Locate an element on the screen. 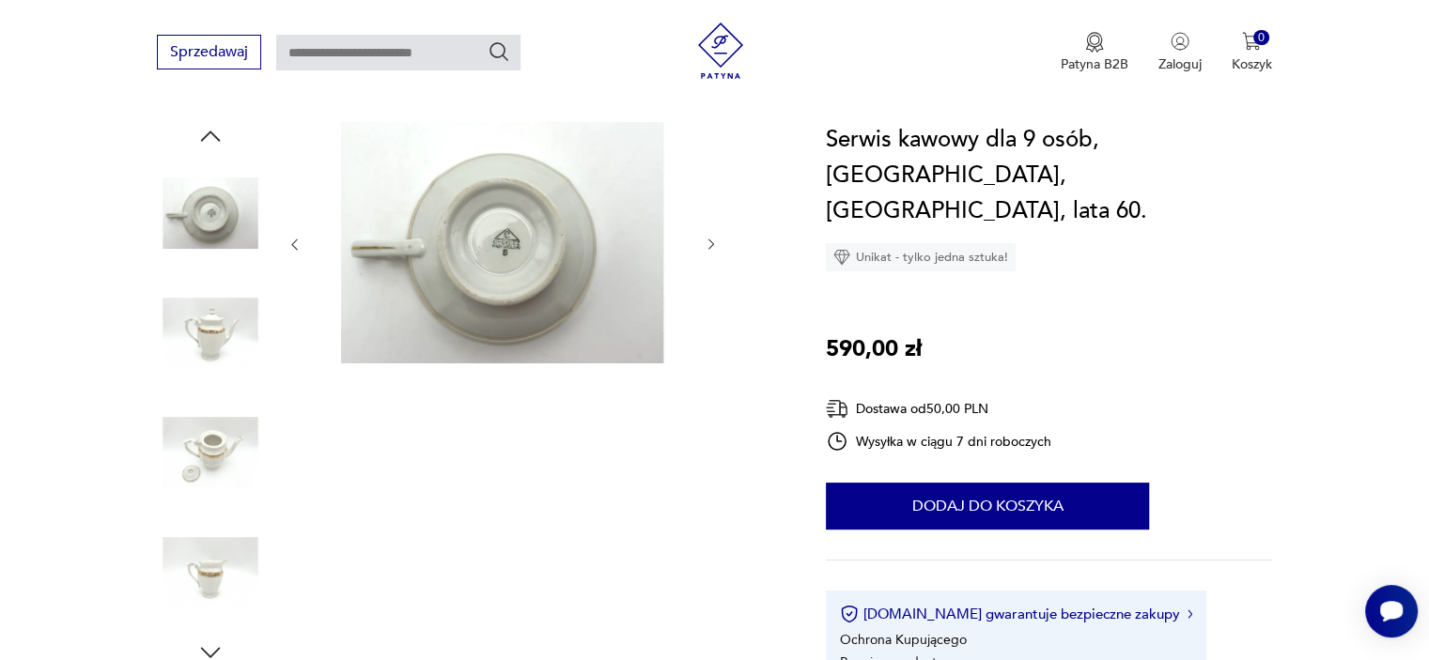 This screenshot has height=660, width=1429. p: Zaloguj is located at coordinates (1180, 64).